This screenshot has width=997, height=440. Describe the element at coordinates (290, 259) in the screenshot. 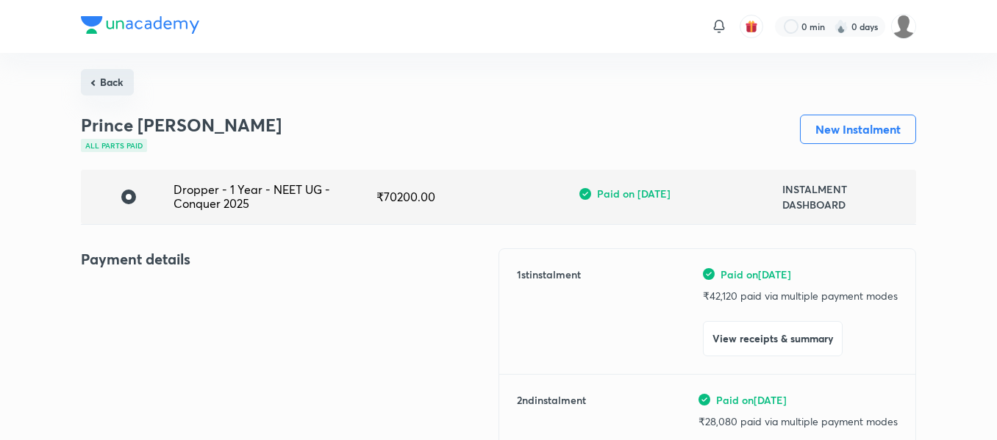

I see `h4: Payment details` at that location.